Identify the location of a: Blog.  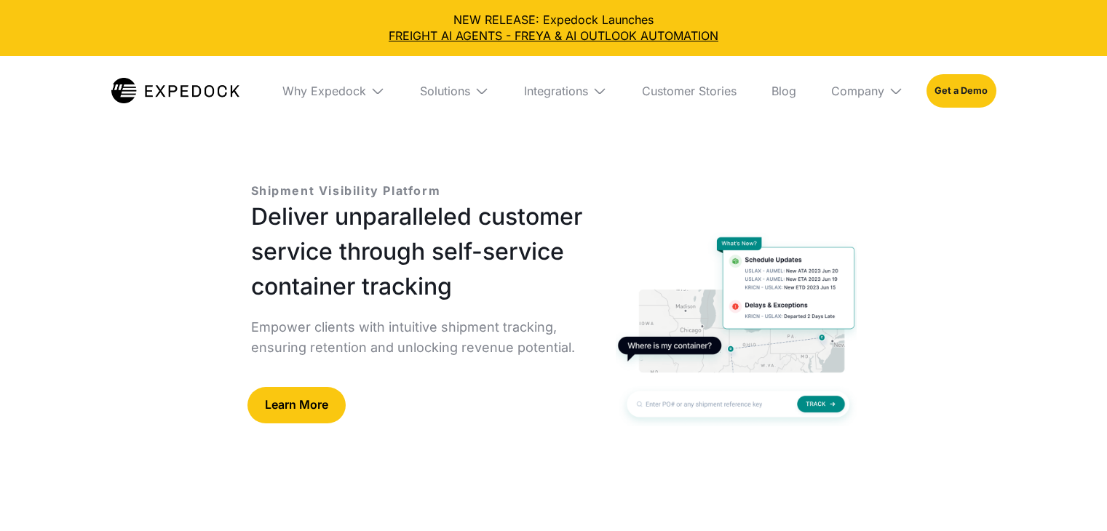
(784, 91).